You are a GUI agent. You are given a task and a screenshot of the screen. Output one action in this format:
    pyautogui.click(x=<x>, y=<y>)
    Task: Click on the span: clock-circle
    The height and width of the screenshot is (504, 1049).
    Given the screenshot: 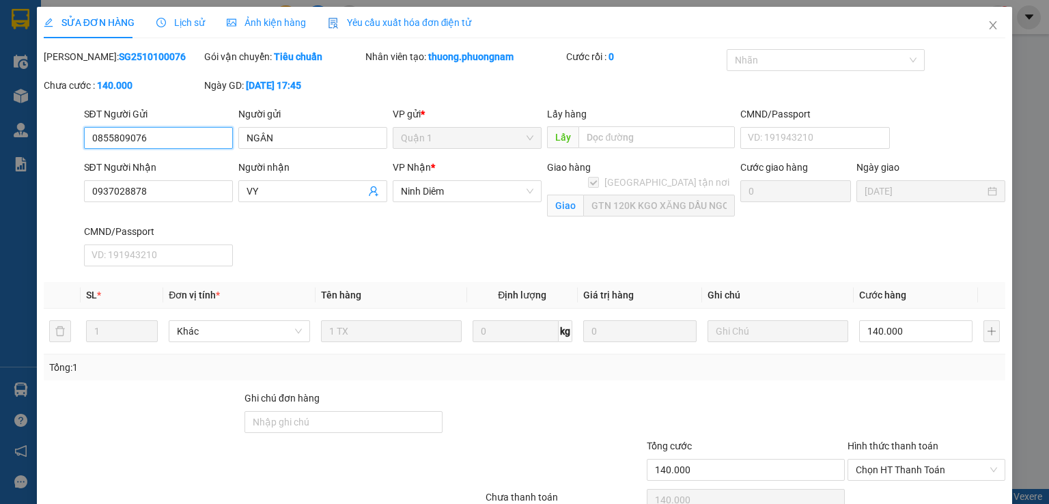 What is the action you would take?
    pyautogui.click(x=161, y=23)
    